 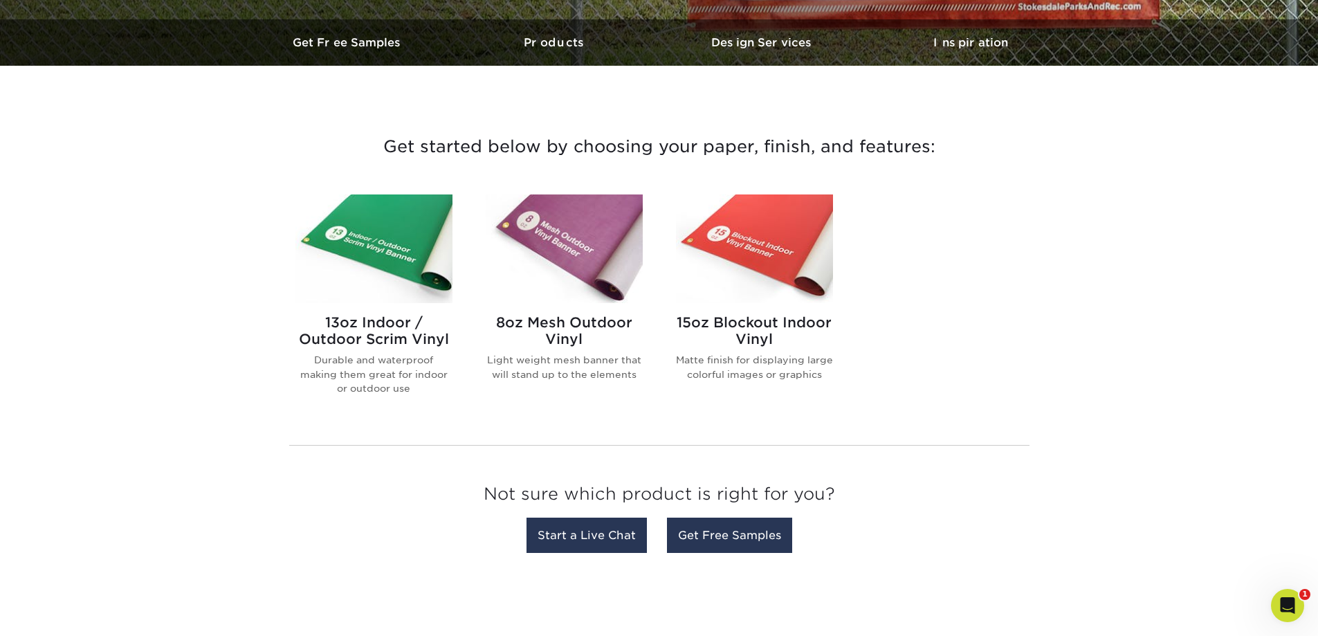 What do you see at coordinates (587, 535) in the screenshot?
I see `a: Start a Live Chat` at bounding box center [587, 535].